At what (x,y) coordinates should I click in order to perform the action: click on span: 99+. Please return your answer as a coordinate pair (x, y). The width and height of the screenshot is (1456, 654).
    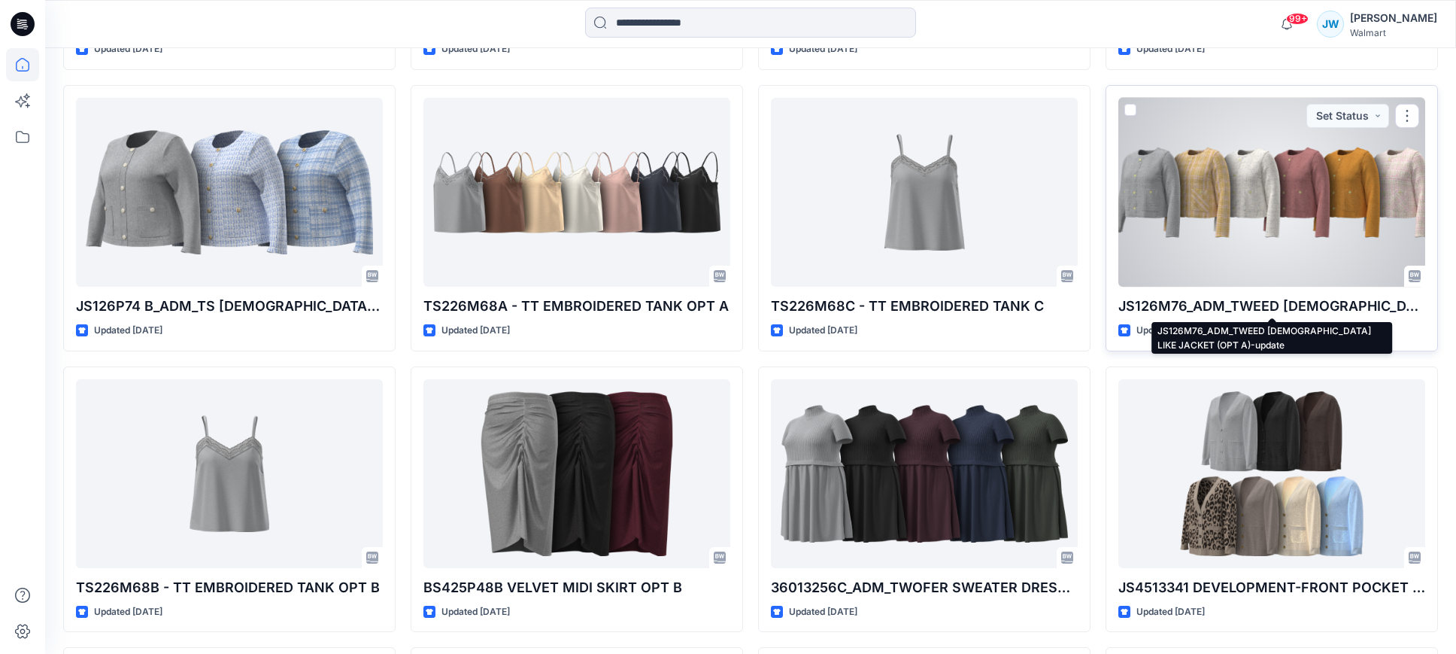
    Looking at the image, I should click on (1298, 19).